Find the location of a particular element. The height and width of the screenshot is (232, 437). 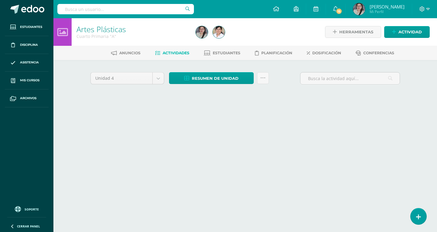

a: Mis cursos is located at coordinates (27, 80).